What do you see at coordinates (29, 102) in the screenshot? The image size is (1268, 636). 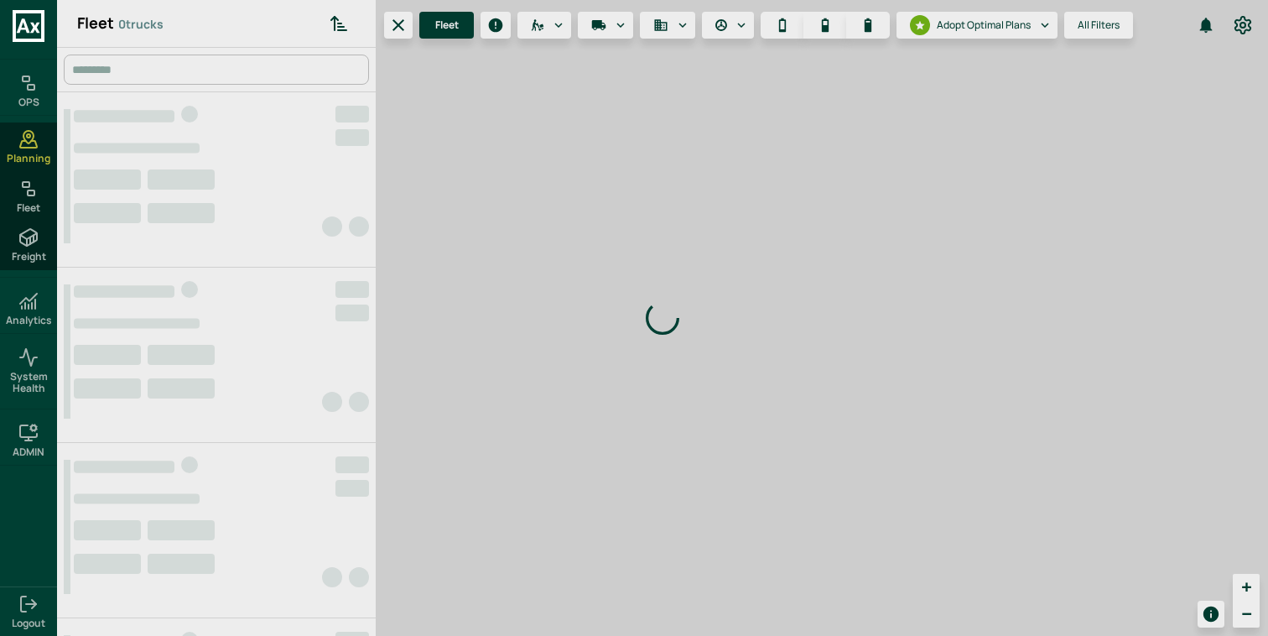 I see `h6: OPS` at bounding box center [29, 102].